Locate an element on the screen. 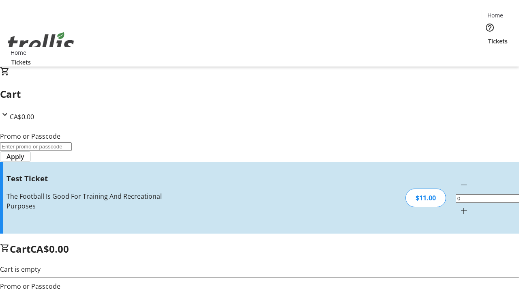 The height and width of the screenshot is (292, 519). div: The Football Is Good For Training And Recreational Purposes is located at coordinates (95, 201).